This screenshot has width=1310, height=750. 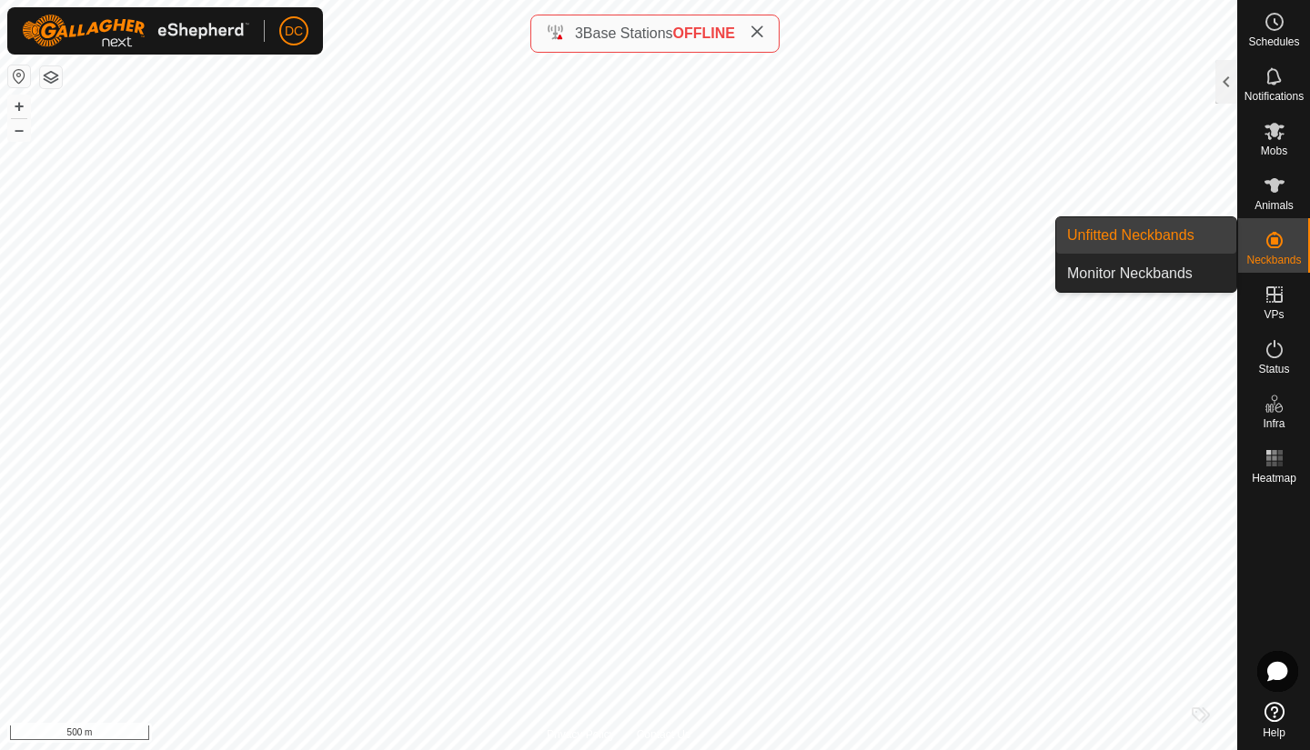 What do you see at coordinates (1273, 369) in the screenshot?
I see `span: Status` at bounding box center [1273, 369].